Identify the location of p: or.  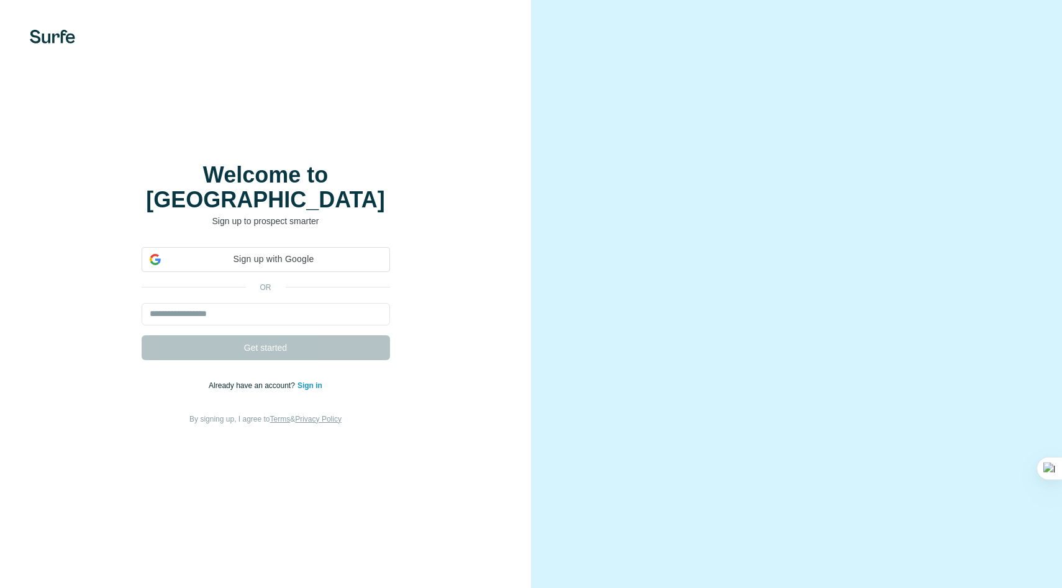
(266, 288).